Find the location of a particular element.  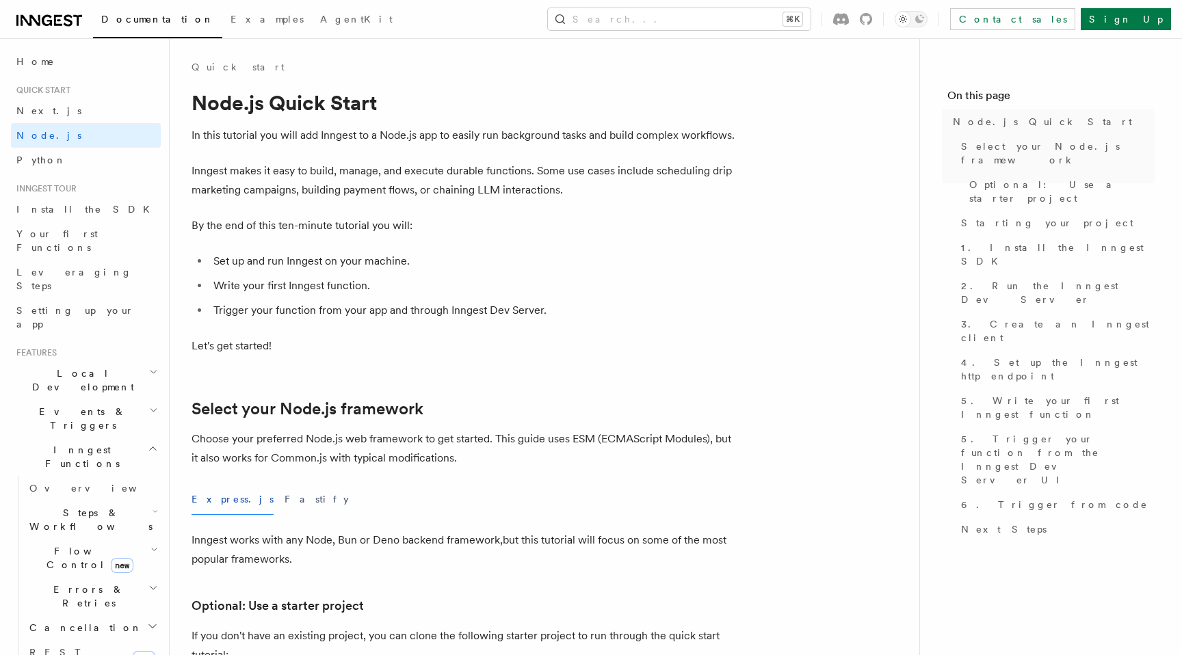

span: Home is located at coordinates (36, 62).